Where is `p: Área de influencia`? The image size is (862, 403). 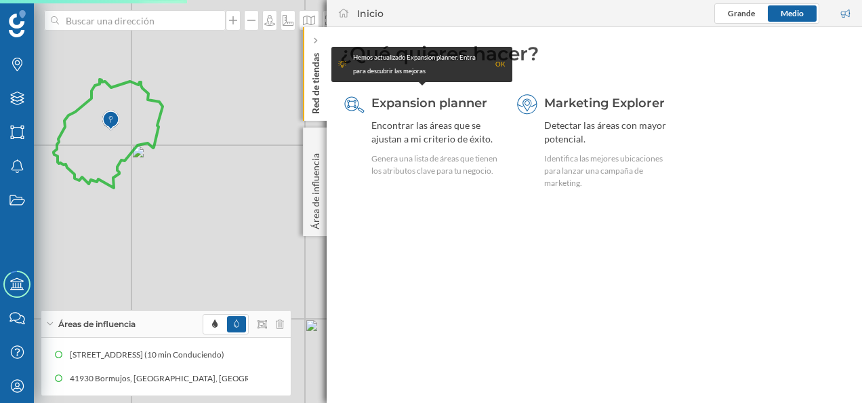
p: Área de influencia is located at coordinates (316, 188).